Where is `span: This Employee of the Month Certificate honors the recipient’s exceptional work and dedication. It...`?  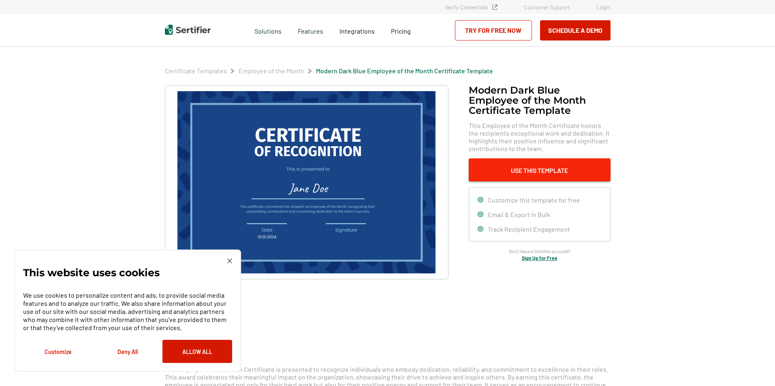
span: This Employee of the Month Certificate honors the recipient’s exceptional work and dedication. It... is located at coordinates (539, 137).